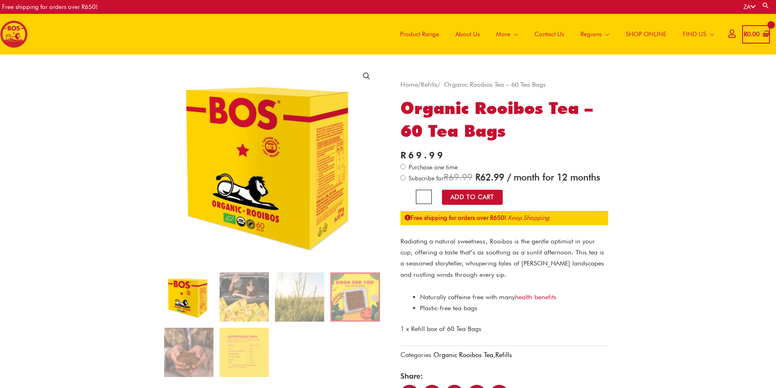 The width and height of the screenshot is (776, 388). What do you see at coordinates (503, 178) in the screenshot?
I see `span: Subscribe for` at bounding box center [503, 178].